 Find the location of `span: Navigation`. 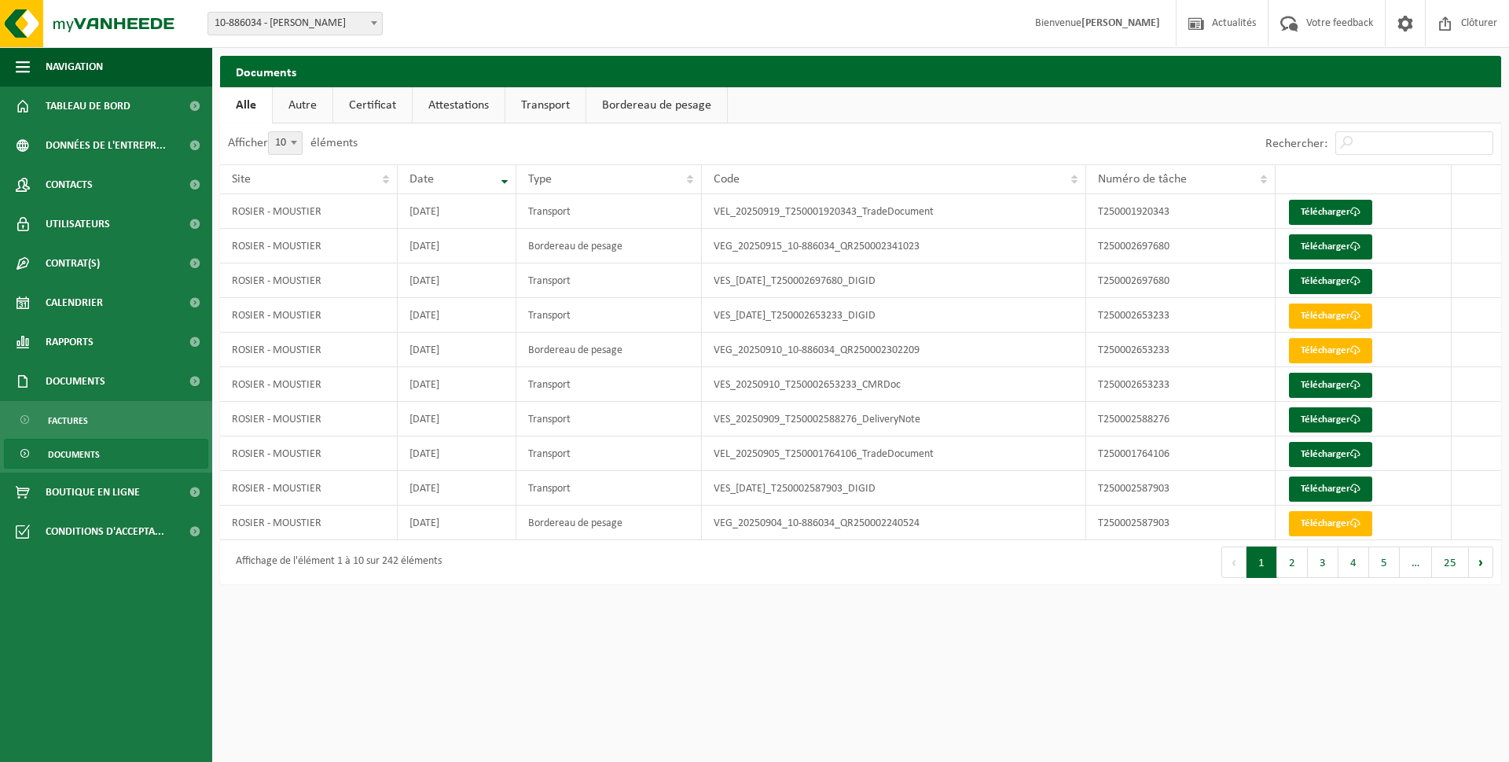

span: Navigation is located at coordinates (74, 67).